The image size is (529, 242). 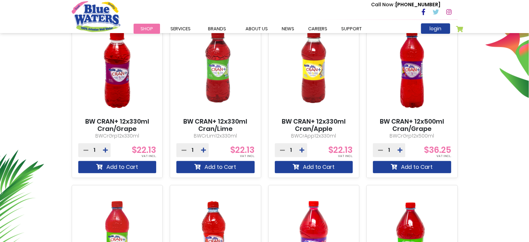 I want to click on img: BW CRAN+ 12x330ml Cran/Grape, so click(x=117, y=69).